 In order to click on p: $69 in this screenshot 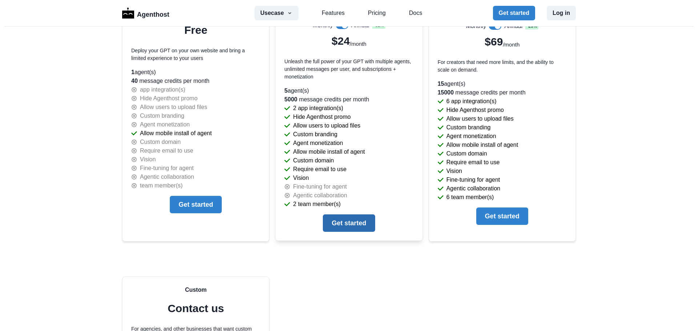, I will do `click(494, 41)`.